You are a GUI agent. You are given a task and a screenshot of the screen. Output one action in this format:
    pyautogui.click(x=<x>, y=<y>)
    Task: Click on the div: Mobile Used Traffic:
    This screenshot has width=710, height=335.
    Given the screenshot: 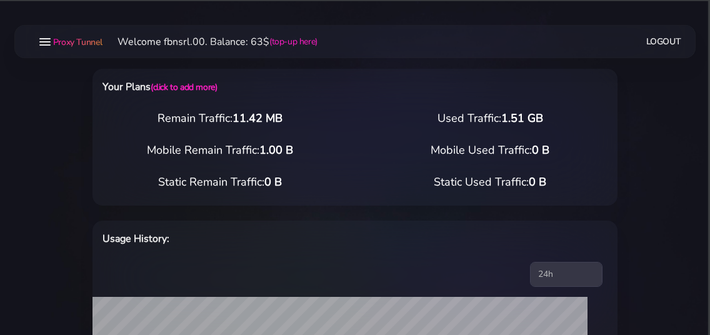 What is the action you would take?
    pyautogui.click(x=490, y=150)
    